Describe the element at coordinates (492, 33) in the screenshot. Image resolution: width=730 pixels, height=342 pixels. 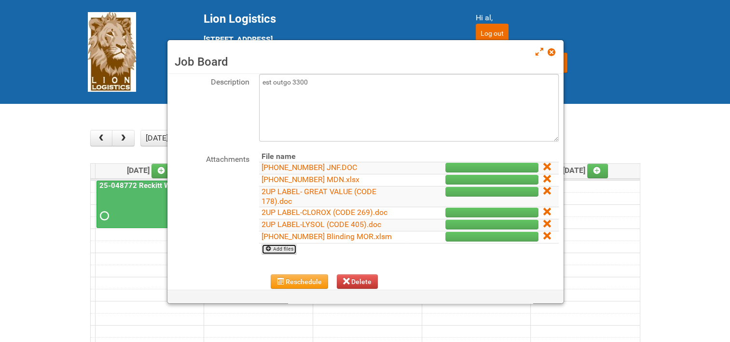
I see `input: Log out` at that location.